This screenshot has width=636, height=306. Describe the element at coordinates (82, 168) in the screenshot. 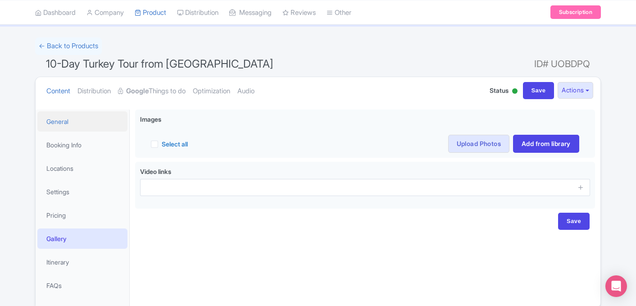

I see `a: Locations` at that location.